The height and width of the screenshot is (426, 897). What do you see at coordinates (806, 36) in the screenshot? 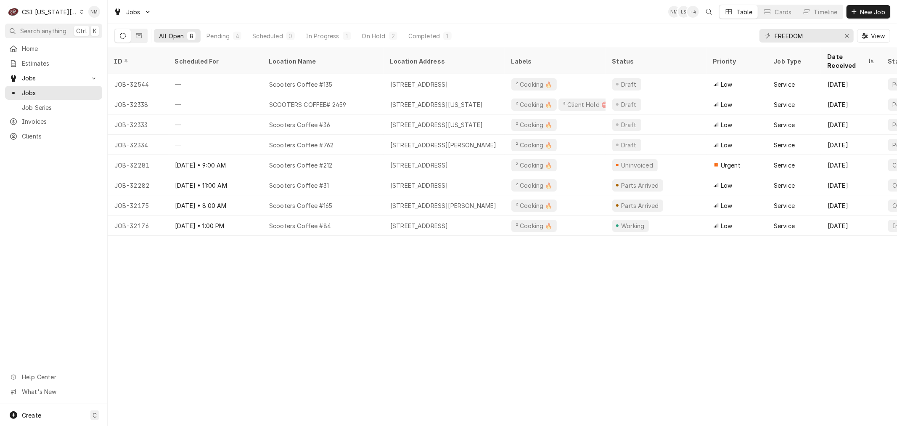
I see `input: Keyword search` at bounding box center [806, 36].